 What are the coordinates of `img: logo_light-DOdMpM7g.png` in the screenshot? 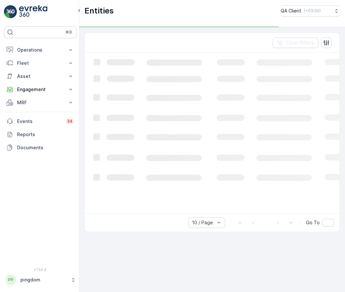 It's located at (33, 12).